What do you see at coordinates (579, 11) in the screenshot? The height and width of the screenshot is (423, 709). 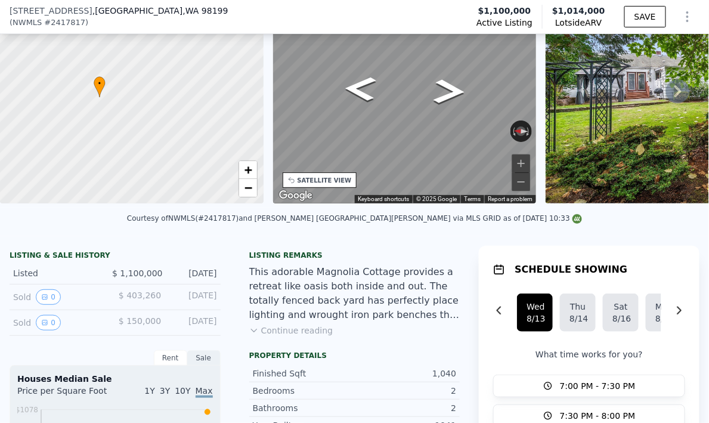 I see `span: $1,014,000` at bounding box center [579, 11].